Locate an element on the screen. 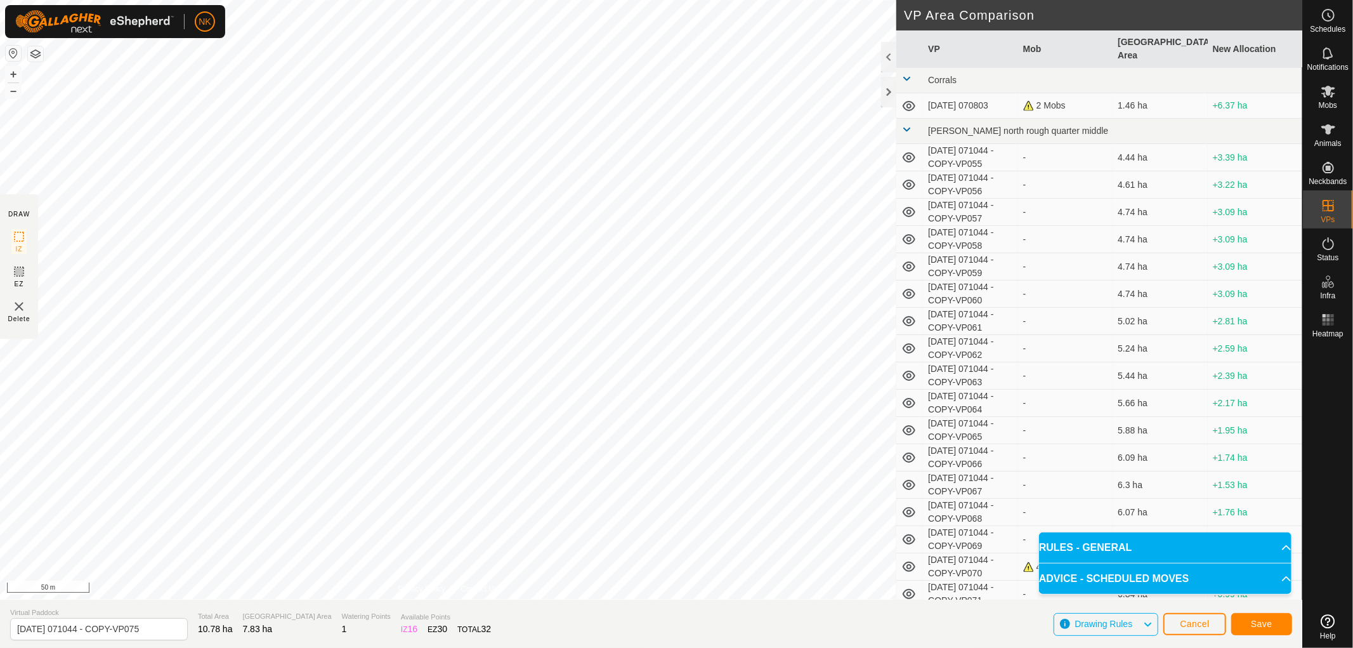  span: VPs is located at coordinates (1327, 219).